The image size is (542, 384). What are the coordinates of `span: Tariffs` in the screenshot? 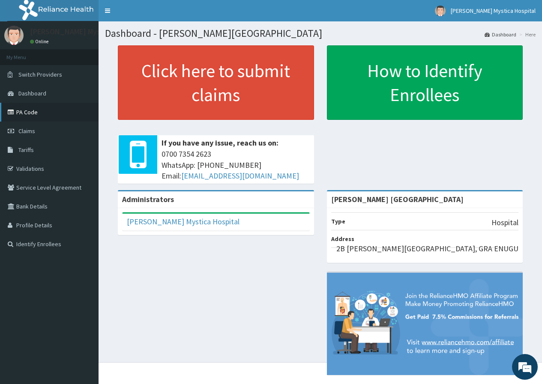 It's located at (26, 150).